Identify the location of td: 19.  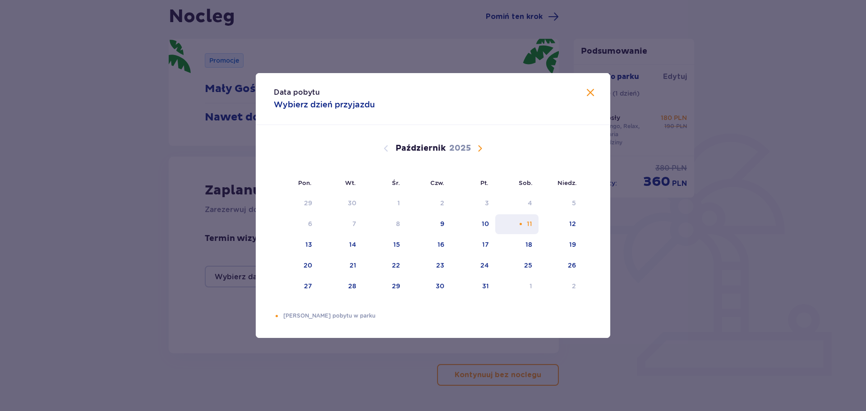
(560, 245).